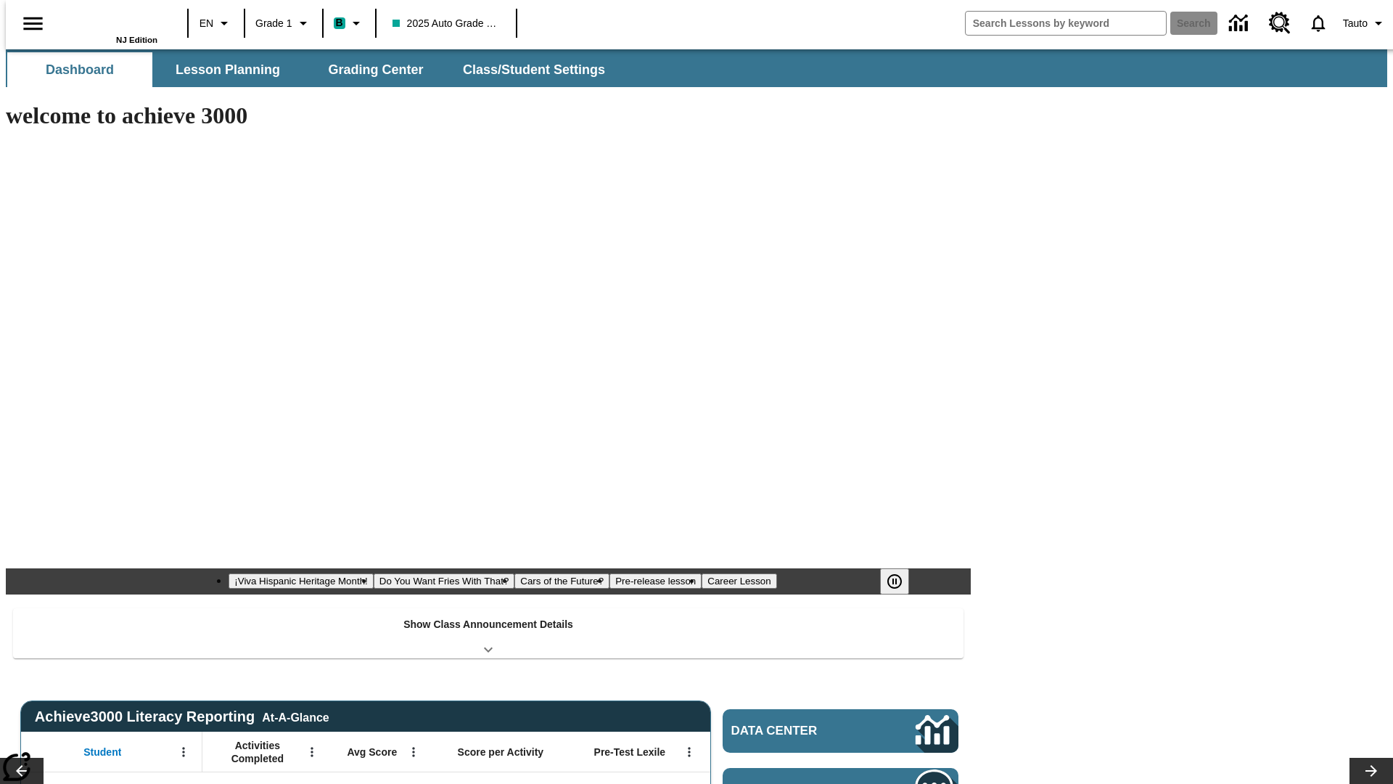  What do you see at coordinates (136, 40) in the screenshot?
I see `span: NJ Edition` at bounding box center [136, 40].